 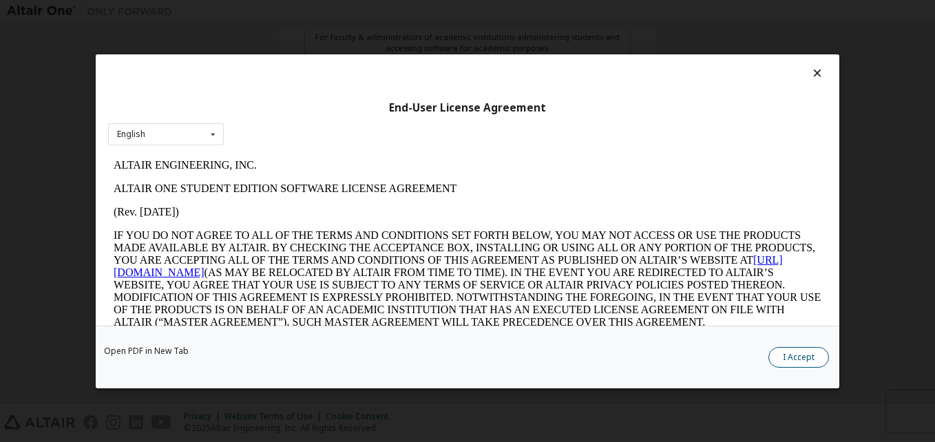 I want to click on p: This Altair One Student Edition Software License Agreement (“Agreement”) is between Altair Engine..., so click(x=359, y=211).